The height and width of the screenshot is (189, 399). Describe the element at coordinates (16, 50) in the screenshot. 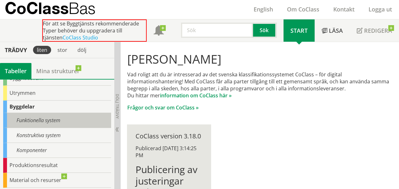

I see `div: Trädvy` at that location.